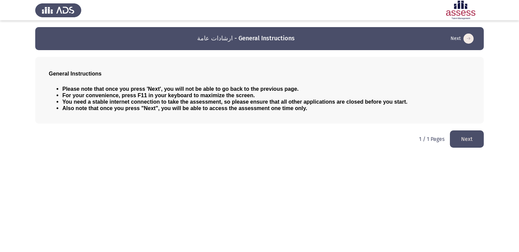 The height and width of the screenshot is (252, 519). I want to click on h3: ارشادات عامة - General Instructions, so click(246, 38).